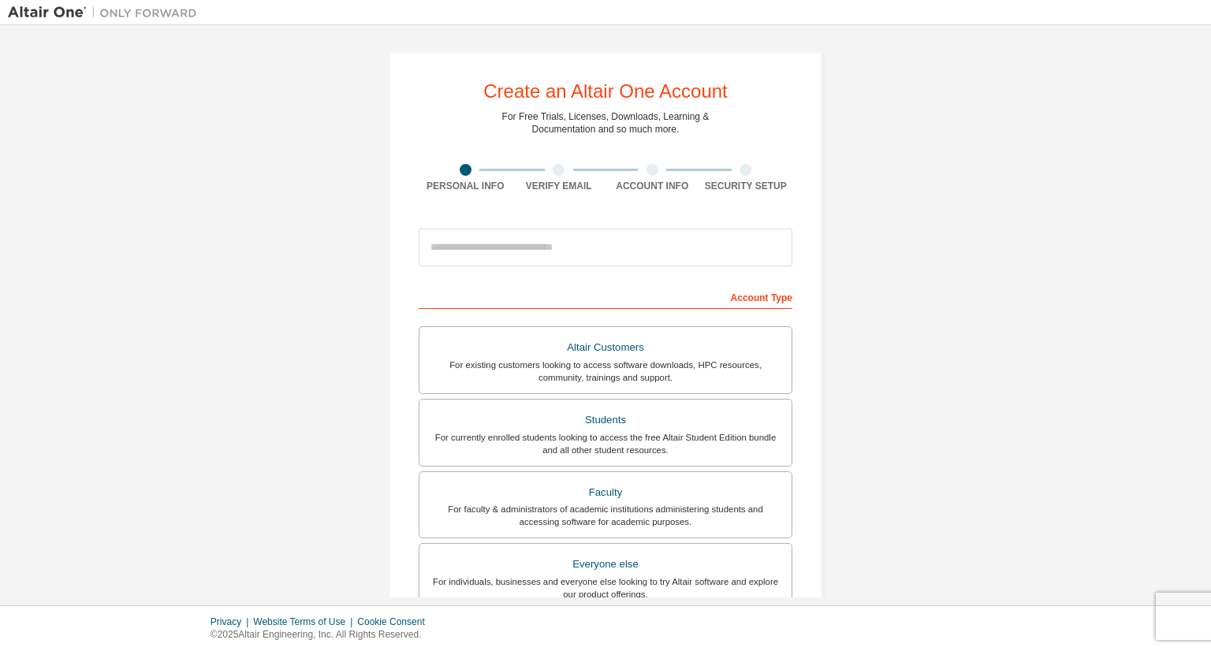 This screenshot has width=1211, height=651. What do you see at coordinates (606, 420) in the screenshot?
I see `div: Students` at bounding box center [606, 420].